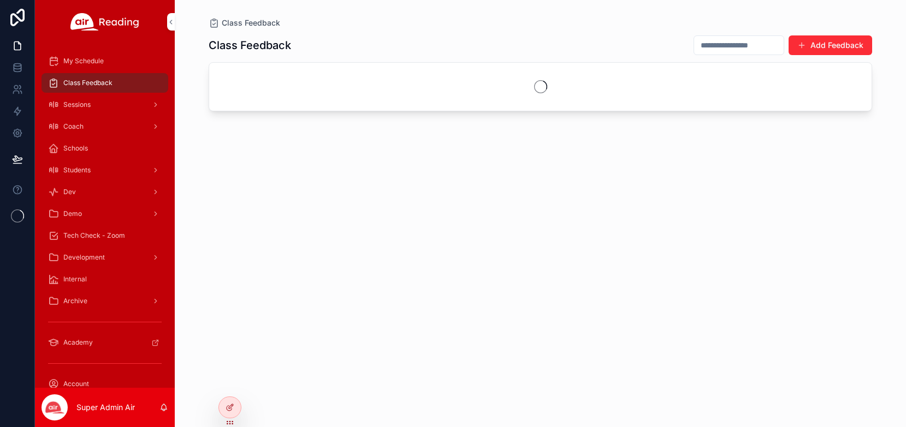 This screenshot has height=427, width=906. I want to click on span: Archive, so click(75, 301).